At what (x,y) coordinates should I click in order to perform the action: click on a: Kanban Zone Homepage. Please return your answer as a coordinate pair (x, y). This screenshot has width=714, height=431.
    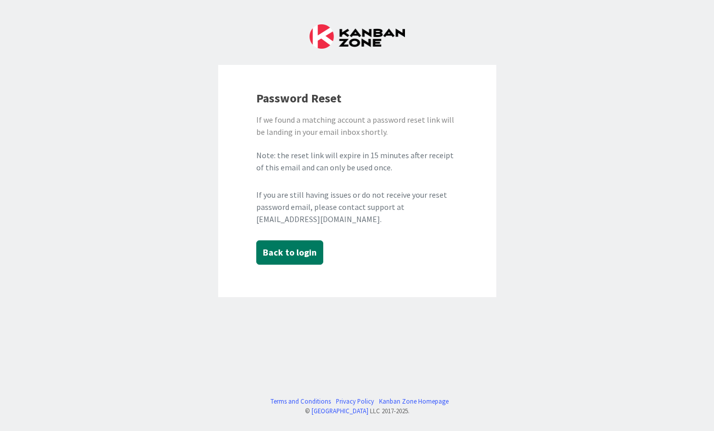
    Looking at the image, I should click on (414, 401).